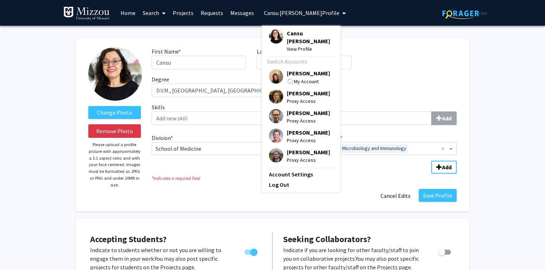  I want to click on label: Degree, so click(160, 79).